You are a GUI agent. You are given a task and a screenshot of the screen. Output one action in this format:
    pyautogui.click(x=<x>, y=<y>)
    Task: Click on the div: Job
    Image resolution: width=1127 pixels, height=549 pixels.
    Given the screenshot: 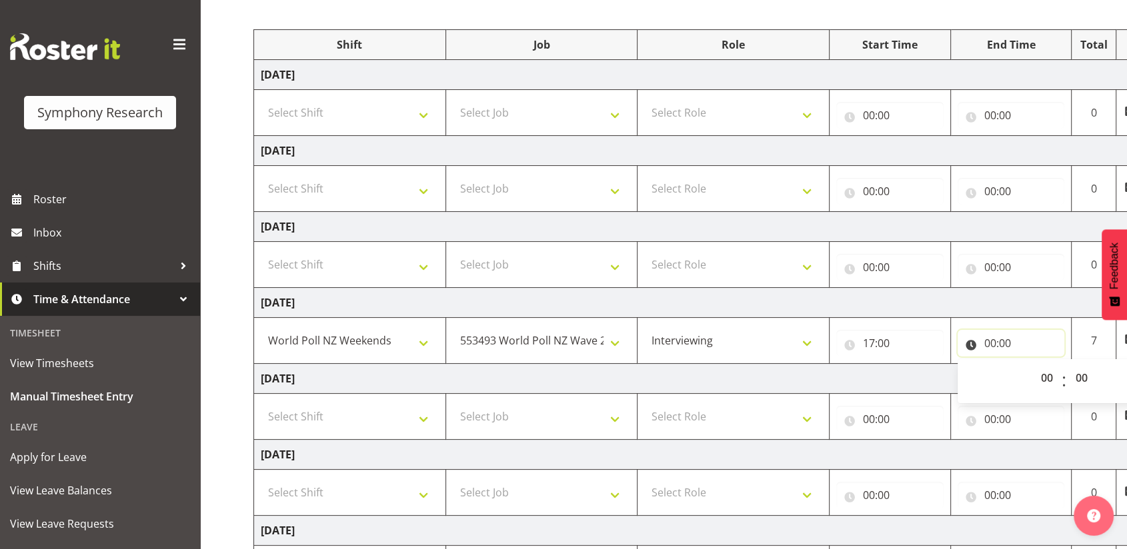 What is the action you would take?
    pyautogui.click(x=541, y=45)
    